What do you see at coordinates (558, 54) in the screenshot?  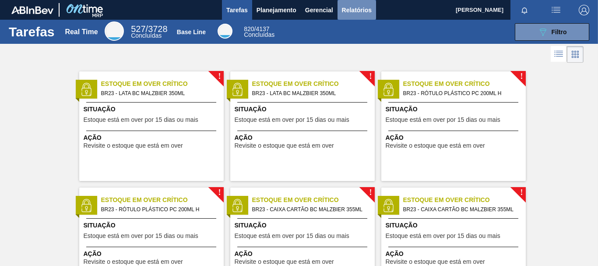 I see `div: Visão em Lista` at bounding box center [558, 54].